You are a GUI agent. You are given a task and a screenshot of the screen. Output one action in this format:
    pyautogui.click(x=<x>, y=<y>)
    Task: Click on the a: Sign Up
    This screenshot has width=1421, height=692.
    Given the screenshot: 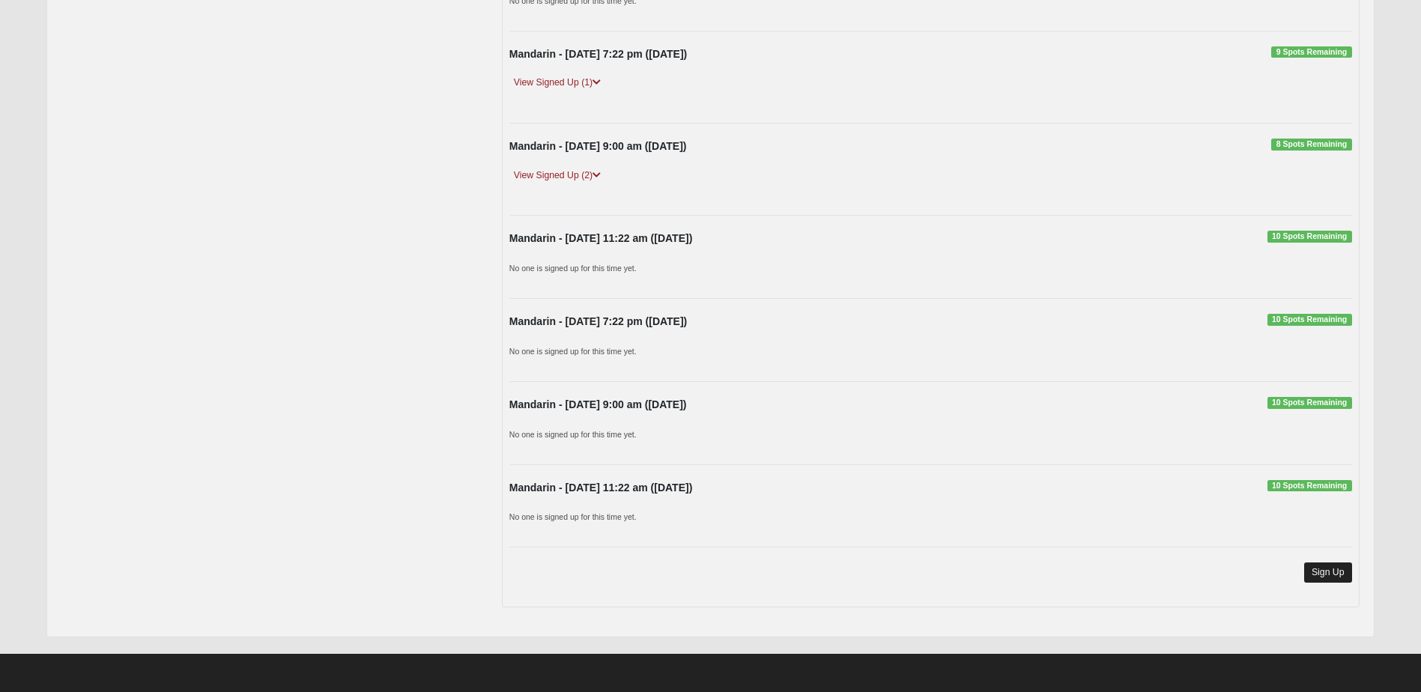 What is the action you would take?
    pyautogui.click(x=1328, y=572)
    